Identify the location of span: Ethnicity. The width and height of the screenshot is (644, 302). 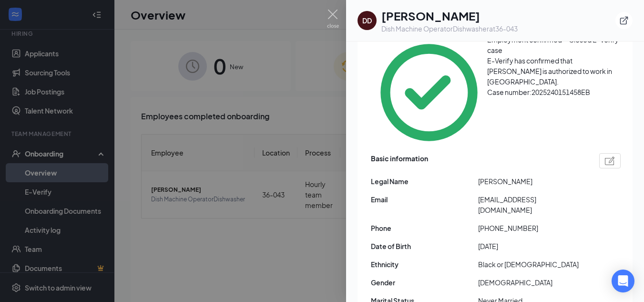
(424, 264).